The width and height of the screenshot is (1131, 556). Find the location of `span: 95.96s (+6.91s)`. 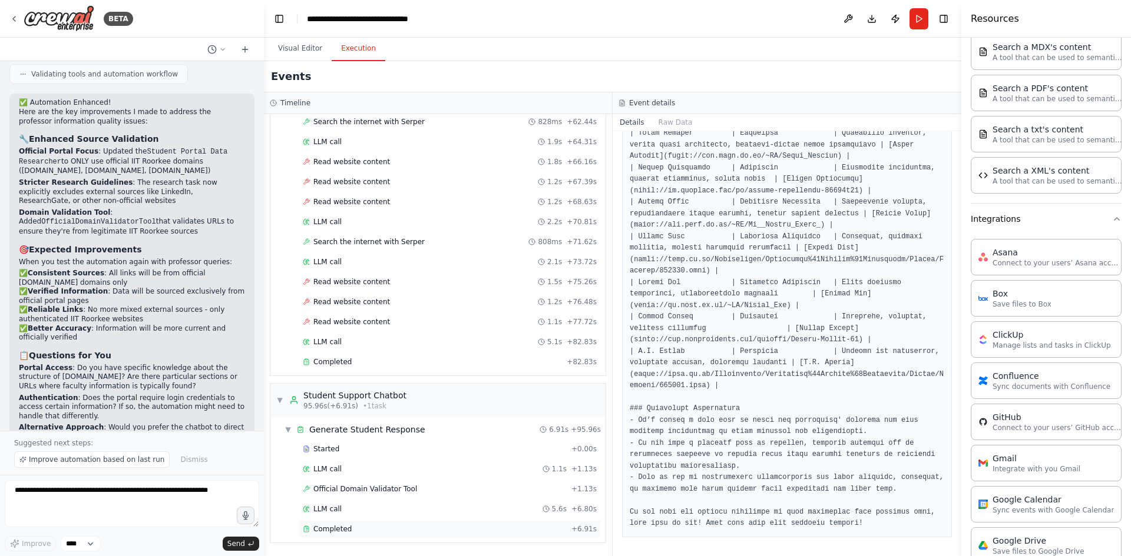

span: 95.96s (+6.91s) is located at coordinates (330, 406).